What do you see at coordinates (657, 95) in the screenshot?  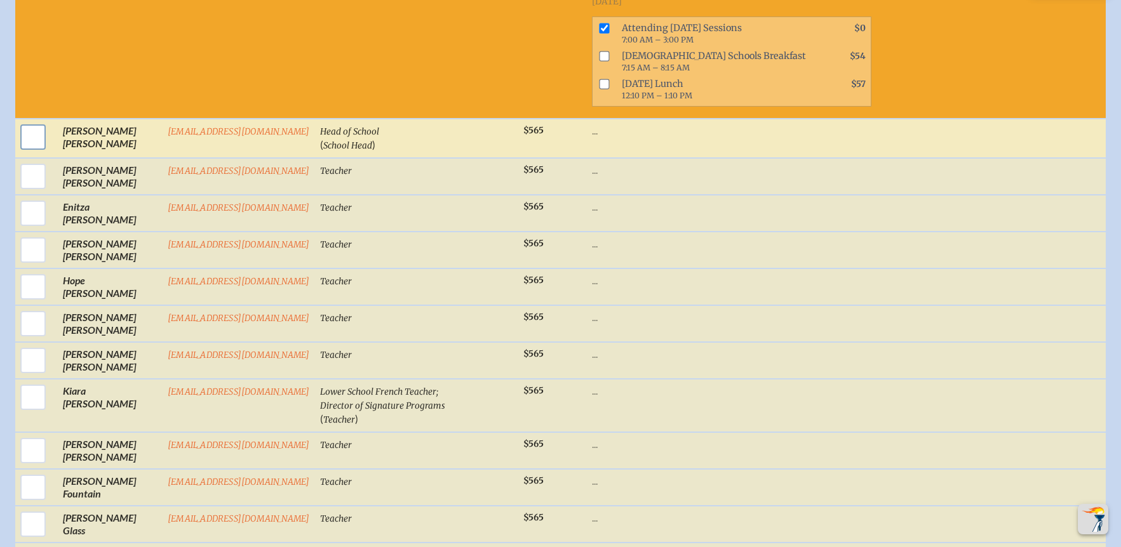 I see `span: 12:10 PM – 1:10 PM` at bounding box center [657, 95].